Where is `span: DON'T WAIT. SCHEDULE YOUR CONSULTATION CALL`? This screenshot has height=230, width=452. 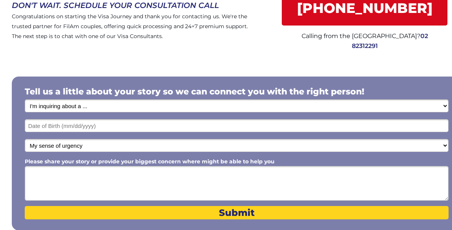
span: DON'T WAIT. SCHEDULE YOUR CONSULTATION CALL is located at coordinates (115, 5).